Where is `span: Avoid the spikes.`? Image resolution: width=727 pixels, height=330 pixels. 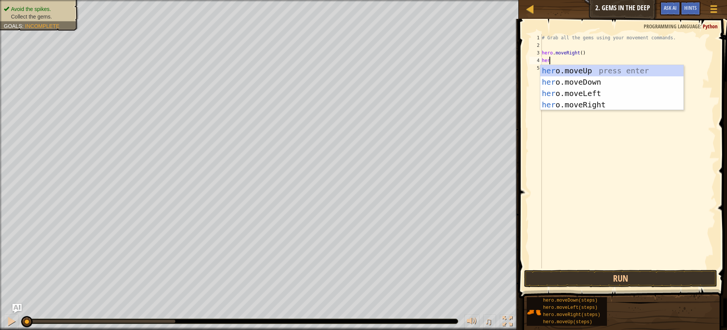 span: Avoid the spikes. is located at coordinates (31, 9).